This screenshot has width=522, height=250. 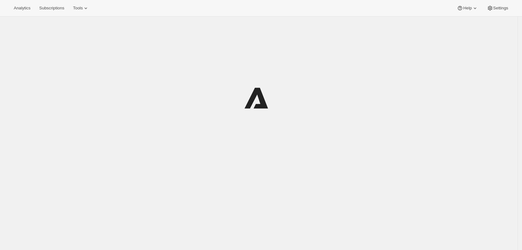 What do you see at coordinates (52, 8) in the screenshot?
I see `button: Subscriptions` at bounding box center [52, 8].